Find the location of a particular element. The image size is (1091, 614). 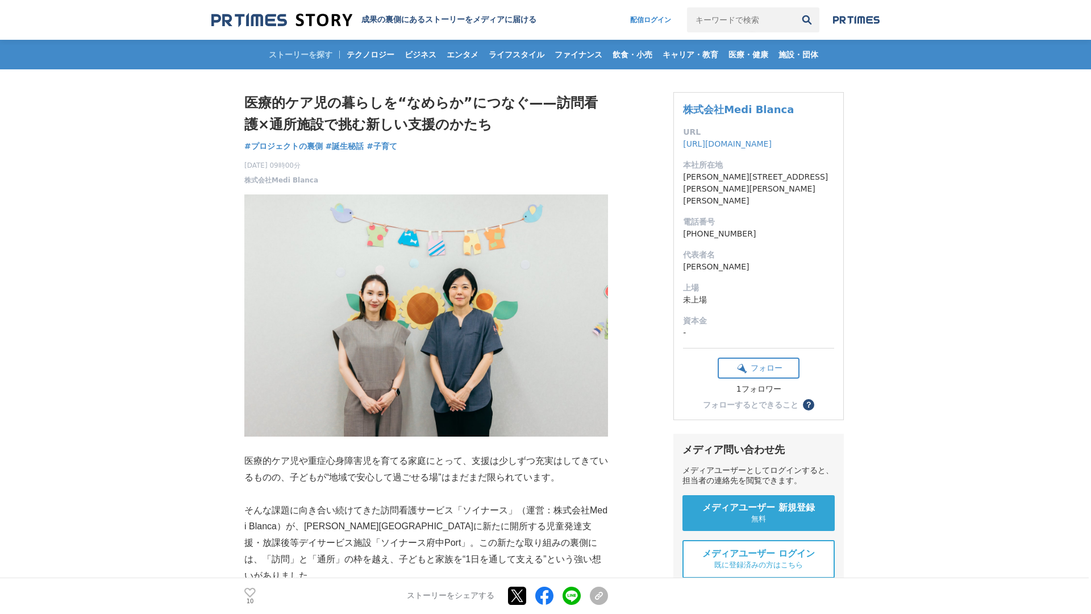

a: エンタメ is located at coordinates (462, 55).